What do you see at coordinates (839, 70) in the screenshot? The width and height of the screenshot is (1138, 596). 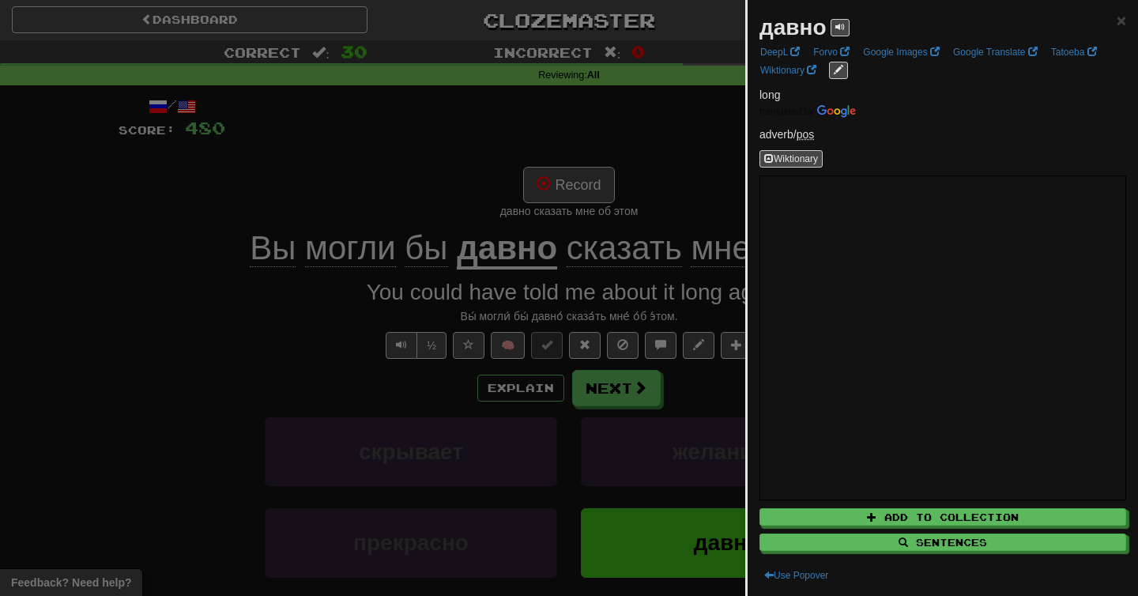 I see `button: edit links` at bounding box center [839, 70].